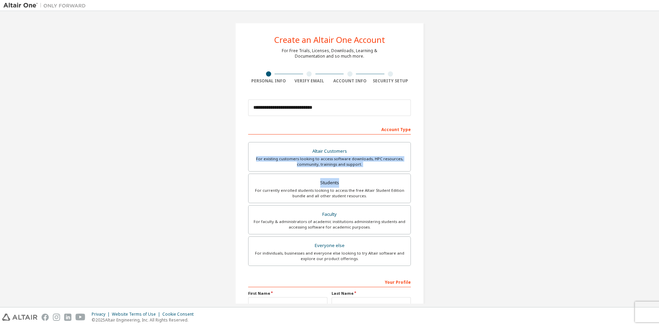 The height and width of the screenshot is (327, 659). What do you see at coordinates (288, 294) in the screenshot?
I see `label: First Name` at bounding box center [288, 294].